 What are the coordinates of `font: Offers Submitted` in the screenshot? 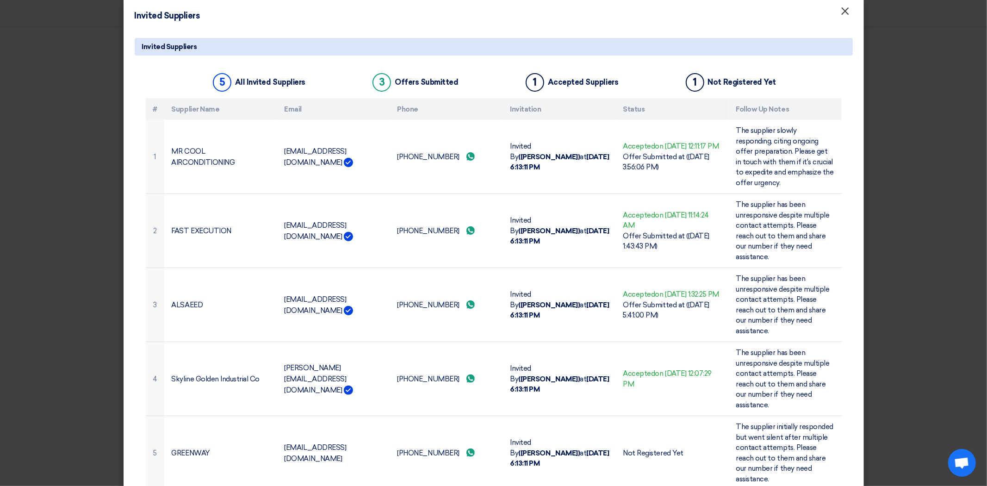 It's located at (426, 82).